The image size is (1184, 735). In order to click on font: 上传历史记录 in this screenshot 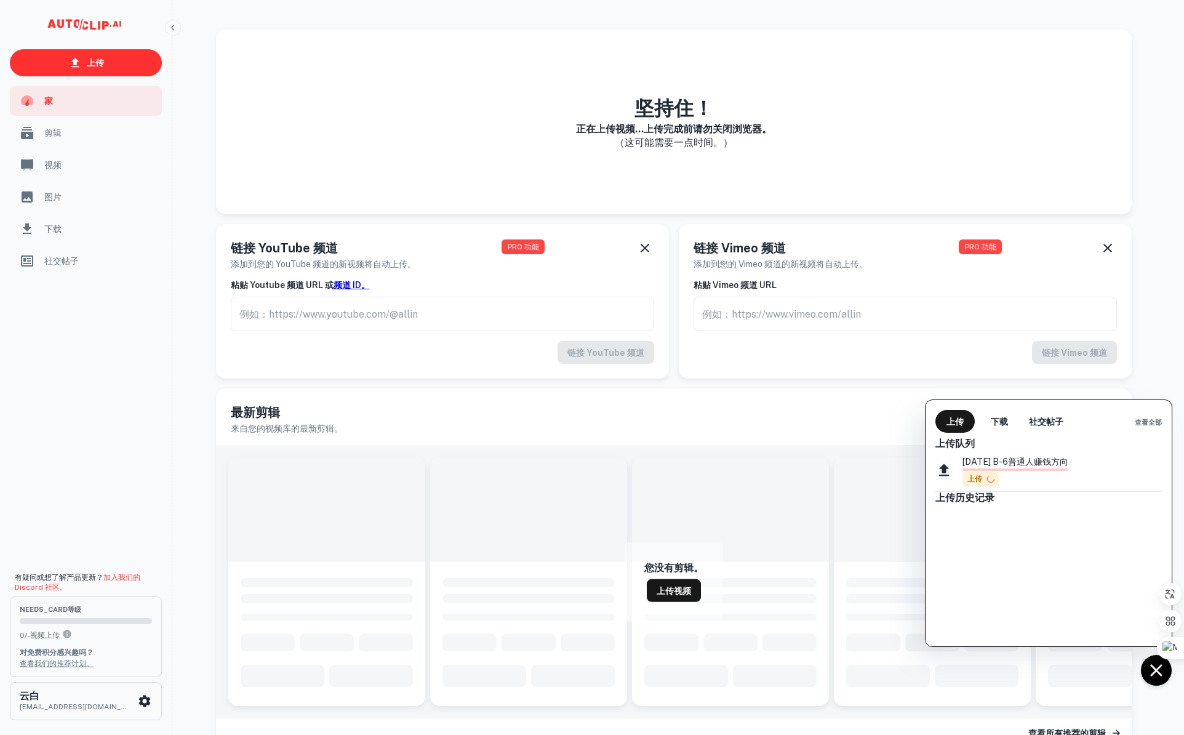, I will do `click(965, 497)`.